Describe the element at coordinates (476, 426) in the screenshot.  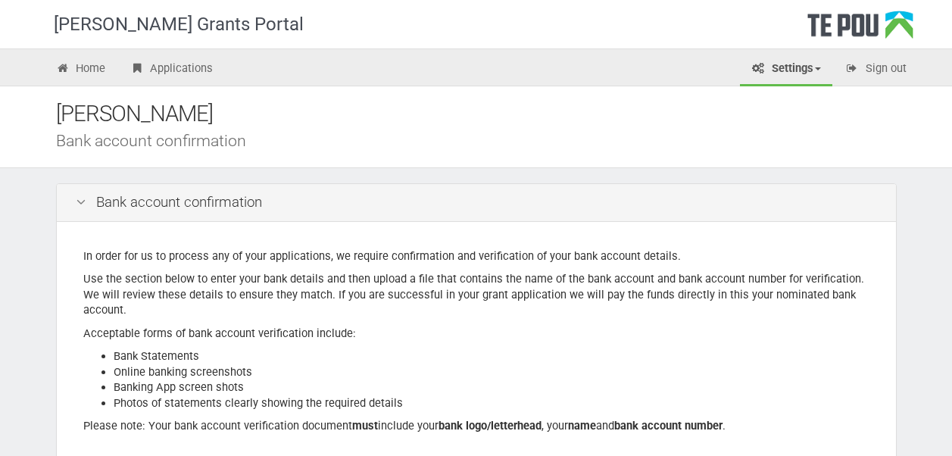
I see `p: Please note: Your bank account verification document include your , your and .` at that location.